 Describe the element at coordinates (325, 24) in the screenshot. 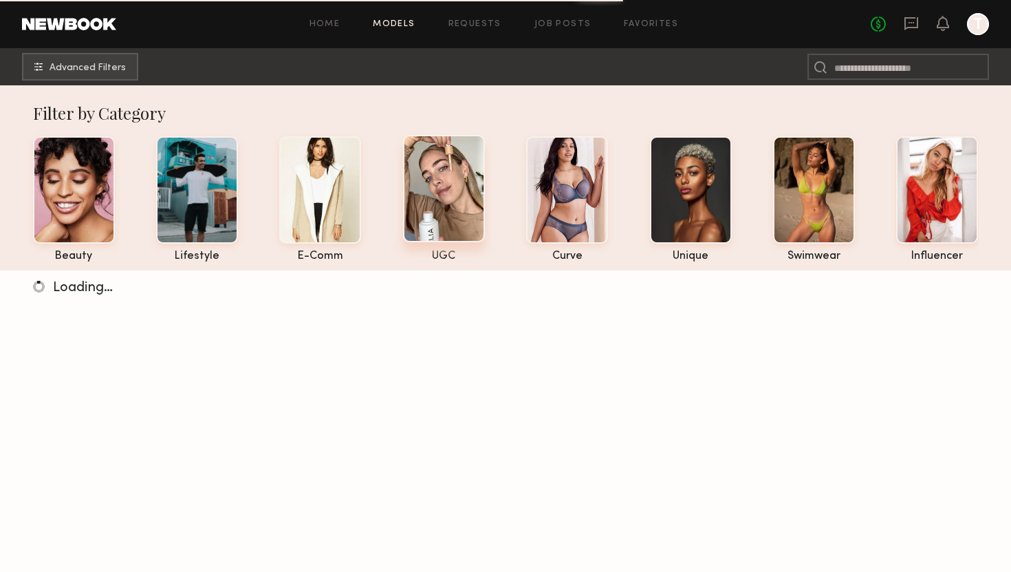

I see `a: Home` at that location.